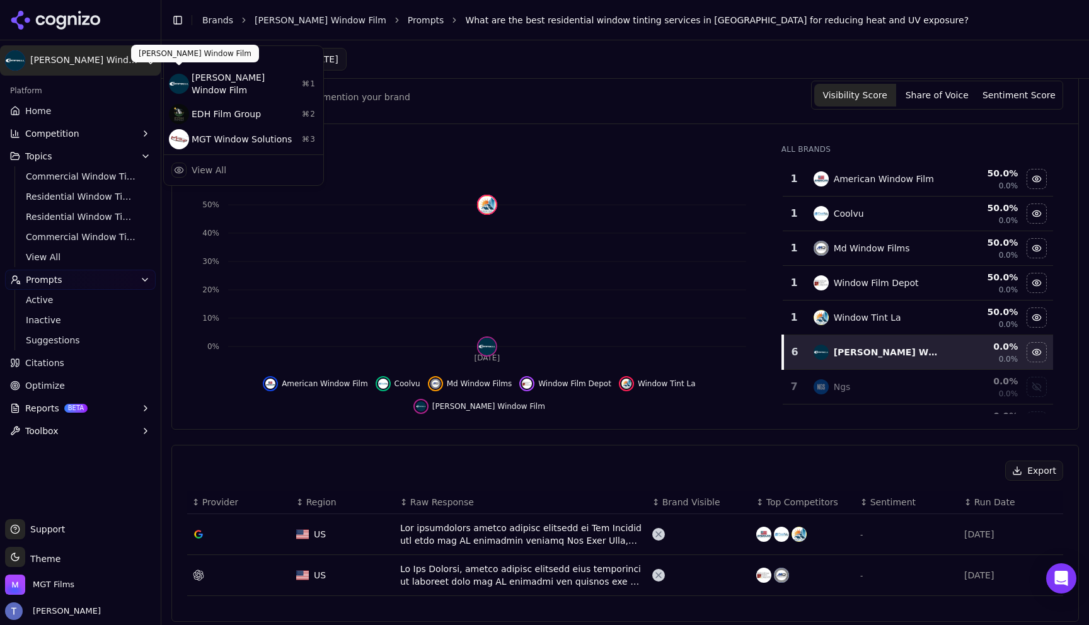  Describe the element at coordinates (243, 114) in the screenshot. I see `div: EDH Film Group` at that location.